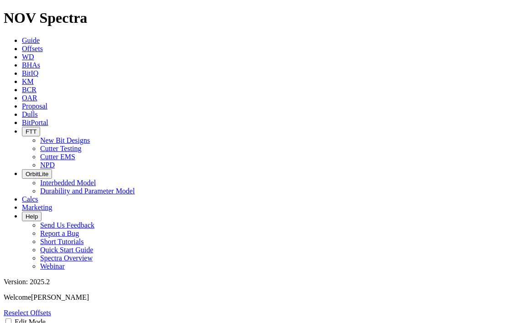 This screenshot has width=521, height=323. What do you see at coordinates (30, 73) in the screenshot?
I see `span: BitIQ` at bounding box center [30, 73].